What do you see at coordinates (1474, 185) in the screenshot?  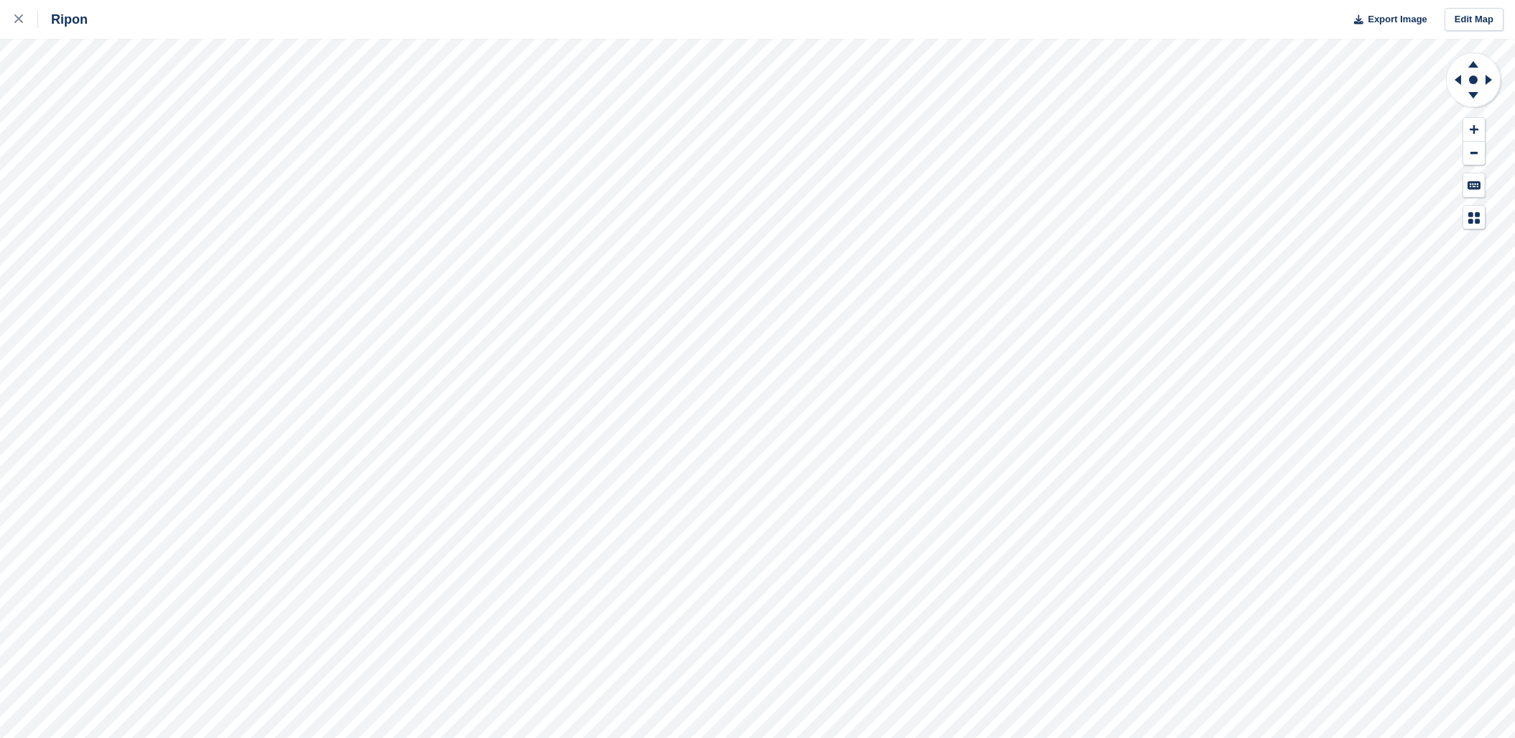 I see `button: Keyboard Shortcuts` at bounding box center [1474, 185].